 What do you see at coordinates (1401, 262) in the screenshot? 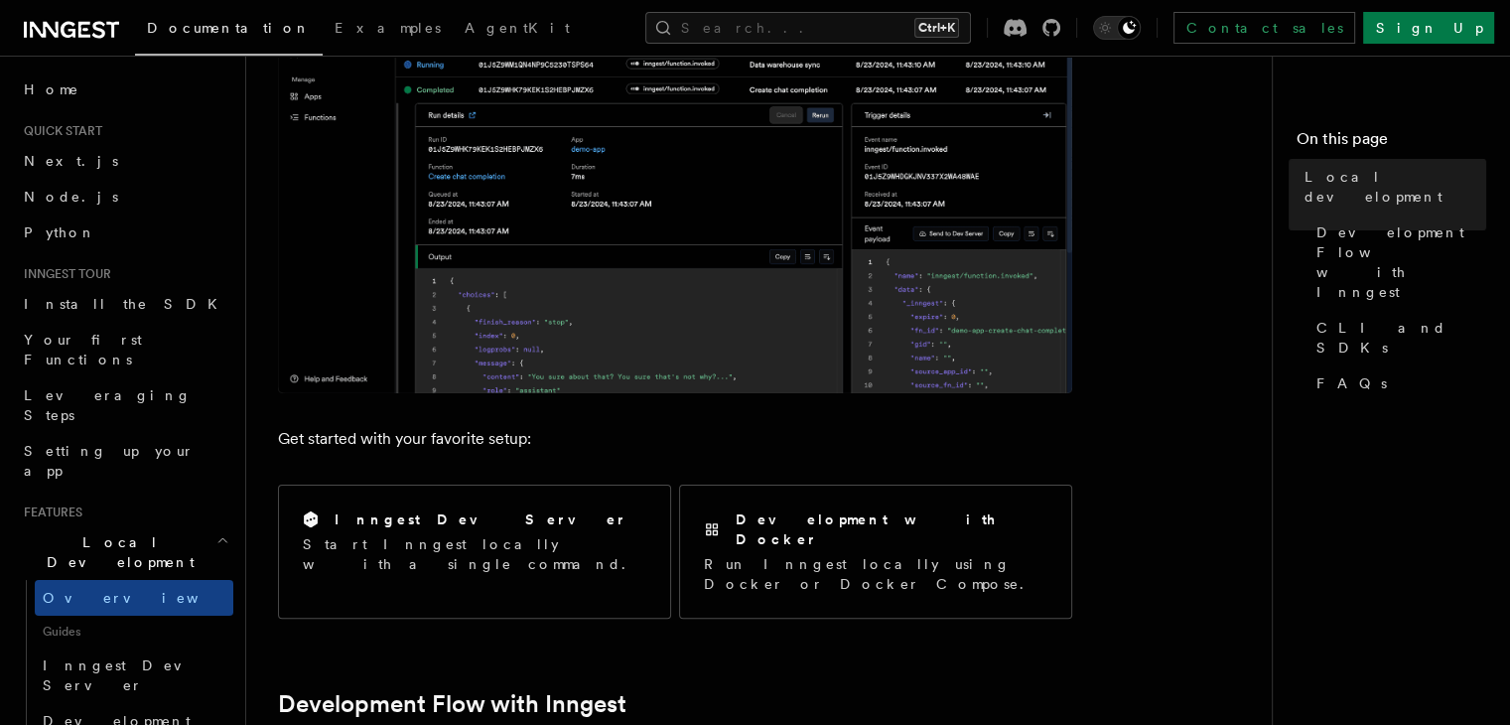
I see `span: Development Flow with Inngest` at bounding box center [1401, 262].